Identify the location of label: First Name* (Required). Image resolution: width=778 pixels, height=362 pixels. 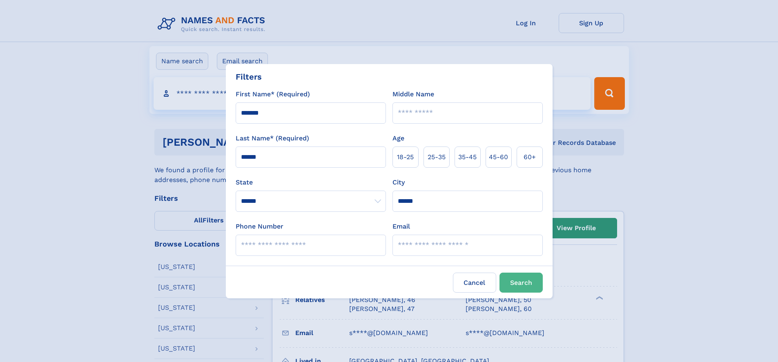
(273, 94).